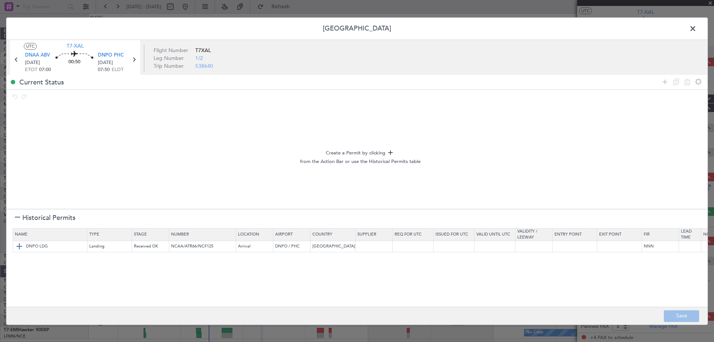 The height and width of the screenshot is (342, 714). What do you see at coordinates (660, 246) in the screenshot?
I see `td: NNN` at bounding box center [660, 246].